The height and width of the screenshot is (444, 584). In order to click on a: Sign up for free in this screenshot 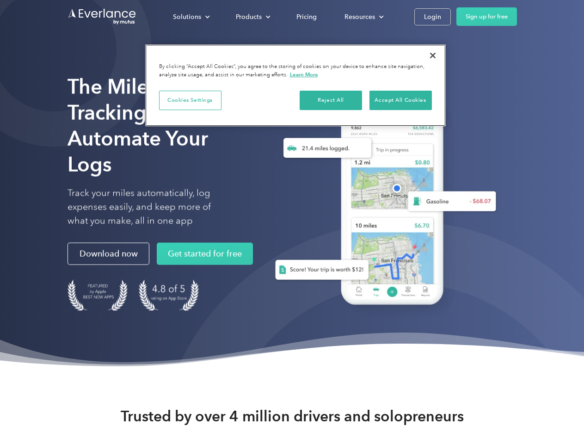, I will do `click(486, 17)`.